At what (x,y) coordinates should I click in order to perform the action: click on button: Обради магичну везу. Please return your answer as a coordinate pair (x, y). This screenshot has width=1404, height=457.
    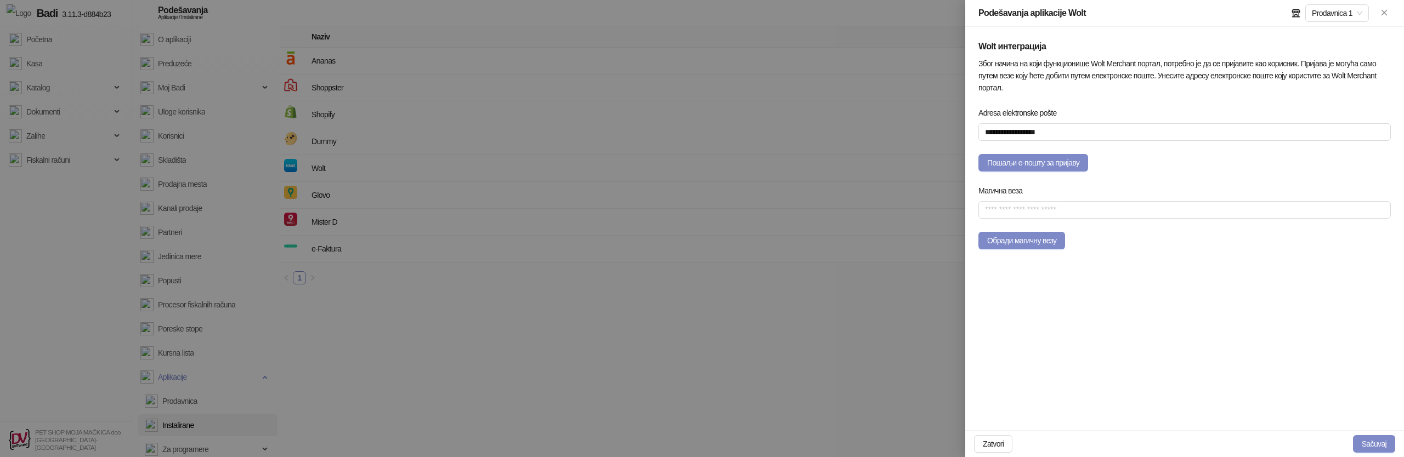
    Looking at the image, I should click on (1022, 241).